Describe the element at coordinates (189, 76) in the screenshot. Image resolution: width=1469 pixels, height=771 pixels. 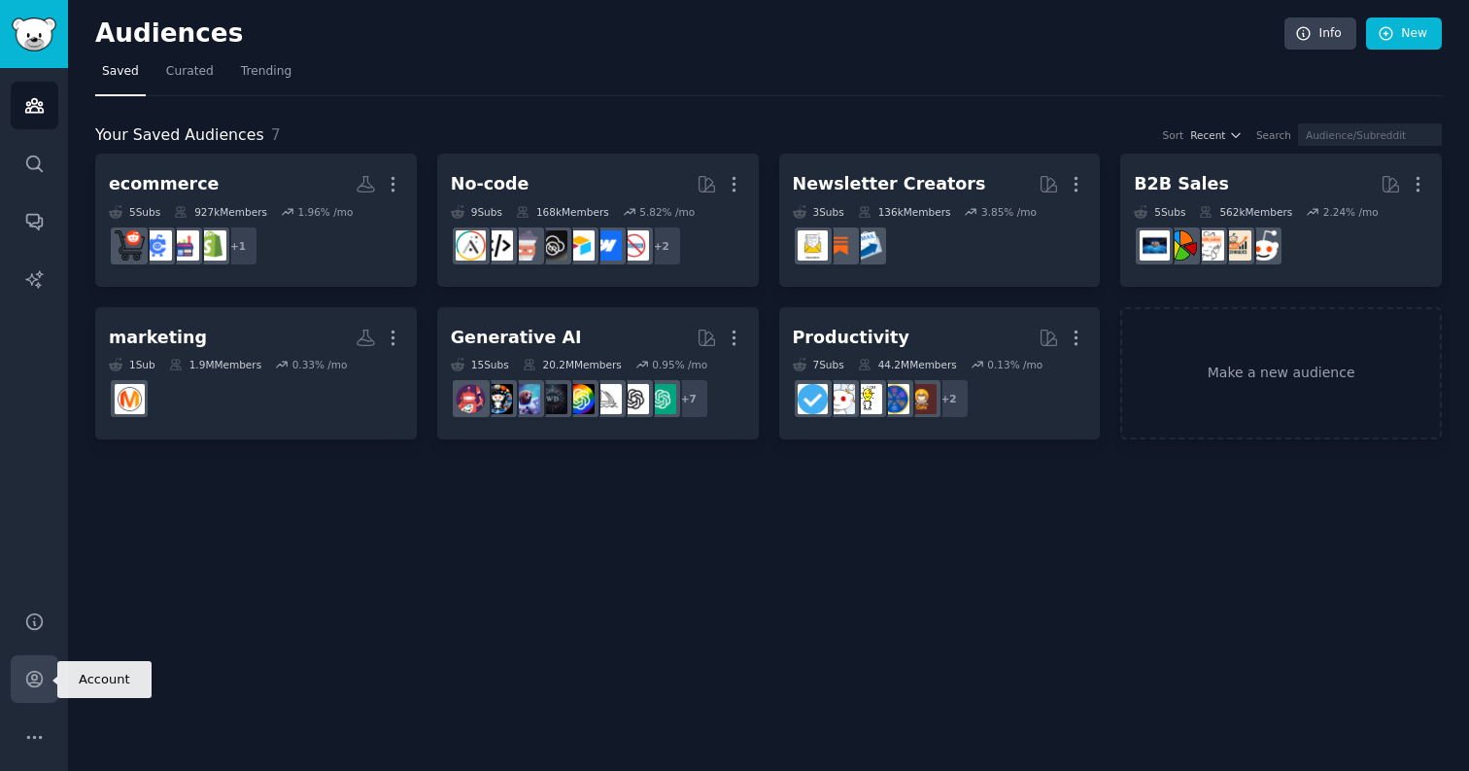
I see `a: Curated` at that location.